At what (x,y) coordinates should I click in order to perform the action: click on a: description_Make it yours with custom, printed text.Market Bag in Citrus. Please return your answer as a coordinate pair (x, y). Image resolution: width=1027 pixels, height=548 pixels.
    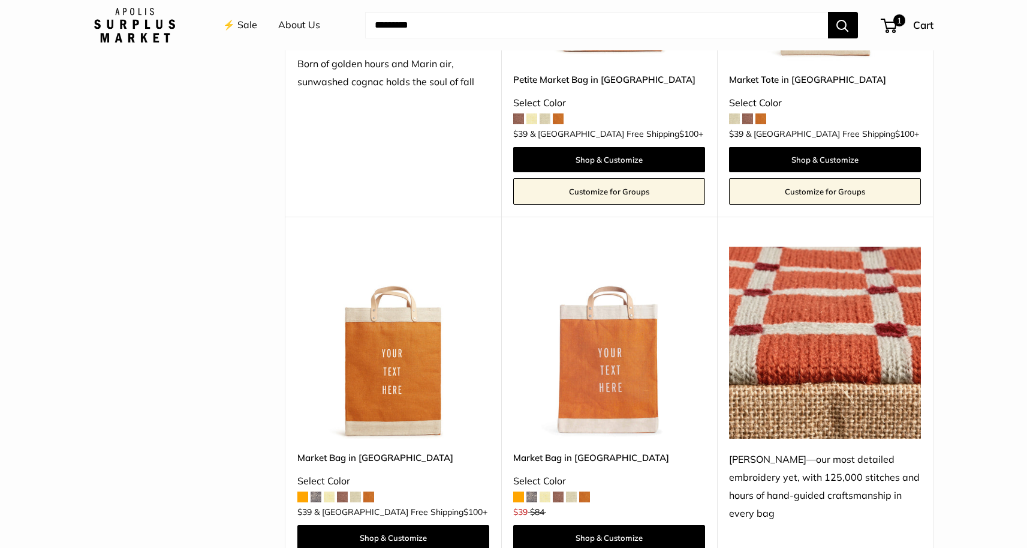
    Looking at the image, I should click on (609, 342).